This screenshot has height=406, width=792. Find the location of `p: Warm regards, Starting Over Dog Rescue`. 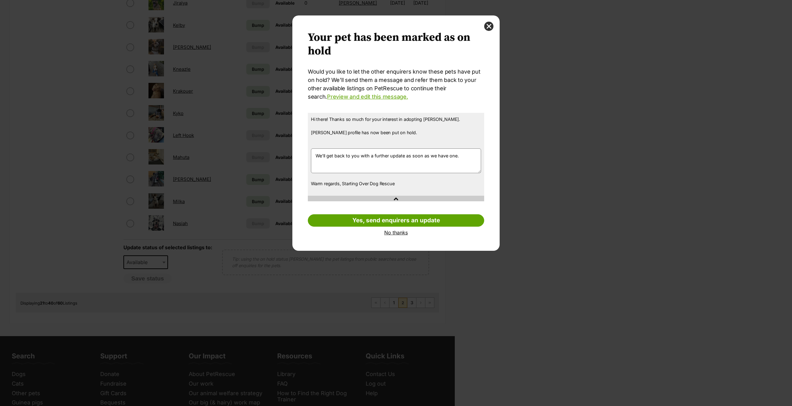

p: Warm regards, Starting Over Dog Rescue is located at coordinates (396, 184).